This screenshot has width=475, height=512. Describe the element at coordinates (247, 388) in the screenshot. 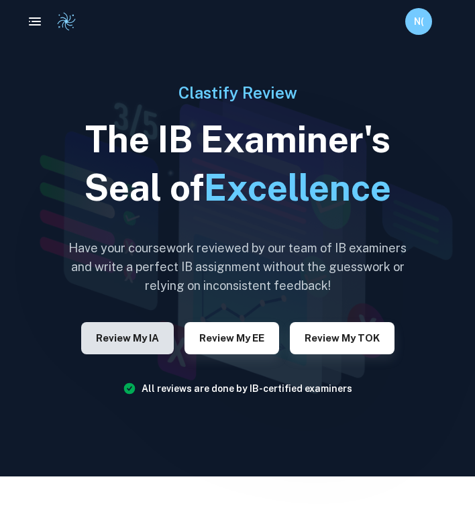

I see `a: All reviews are done by IB-certified examiners` at that location.